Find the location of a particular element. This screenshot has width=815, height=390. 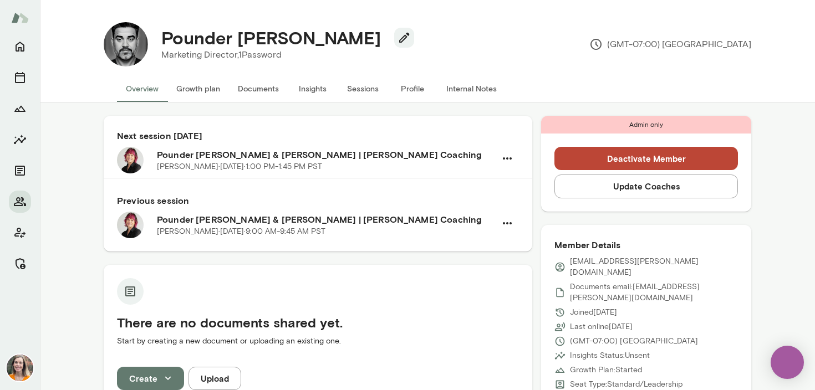

button: Growth Plan is located at coordinates (20, 109).